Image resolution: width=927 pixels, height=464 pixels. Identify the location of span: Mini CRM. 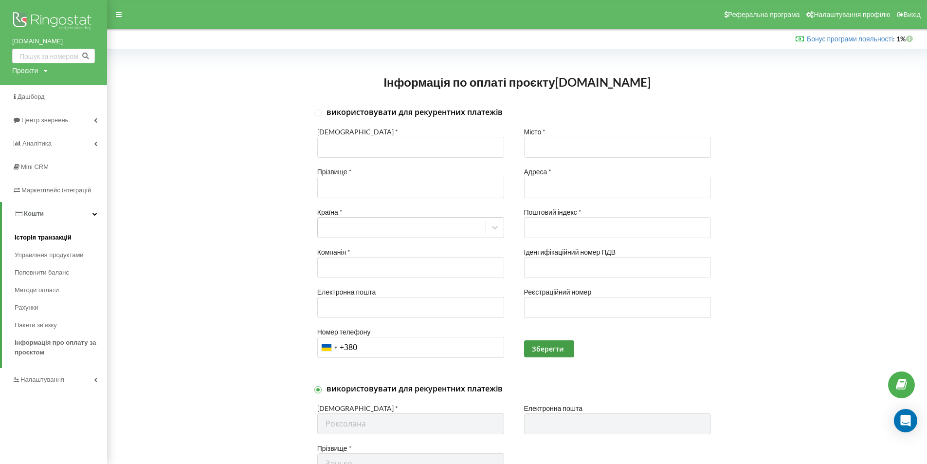
(35, 166).